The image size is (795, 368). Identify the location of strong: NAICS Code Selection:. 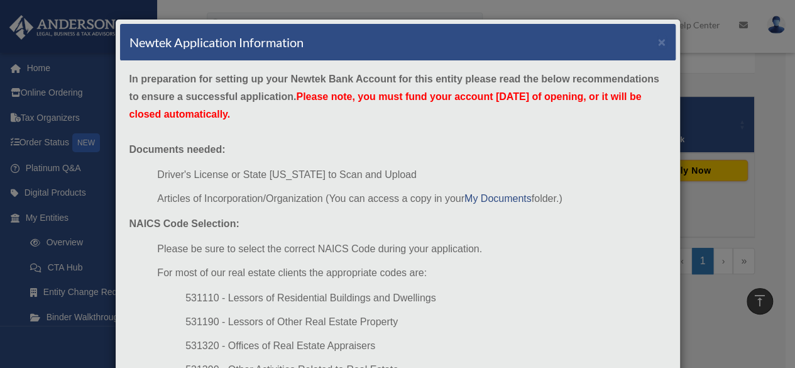
(184, 223).